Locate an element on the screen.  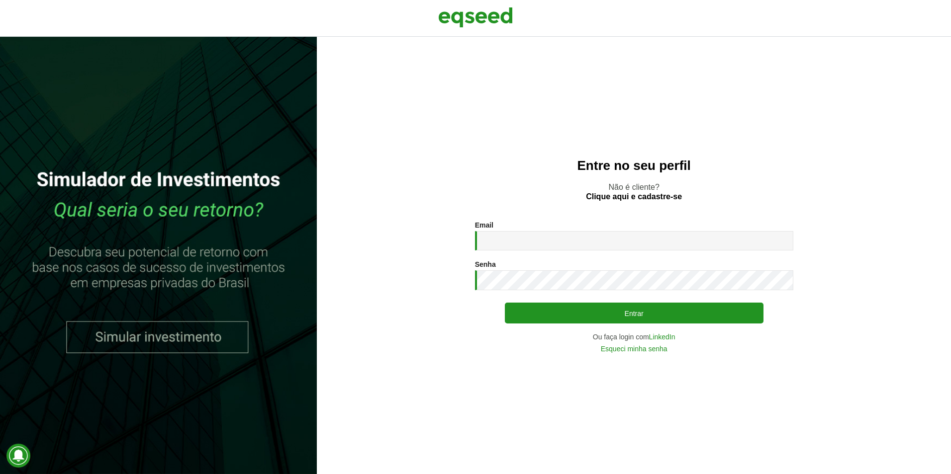
label: Senha is located at coordinates (485, 264).